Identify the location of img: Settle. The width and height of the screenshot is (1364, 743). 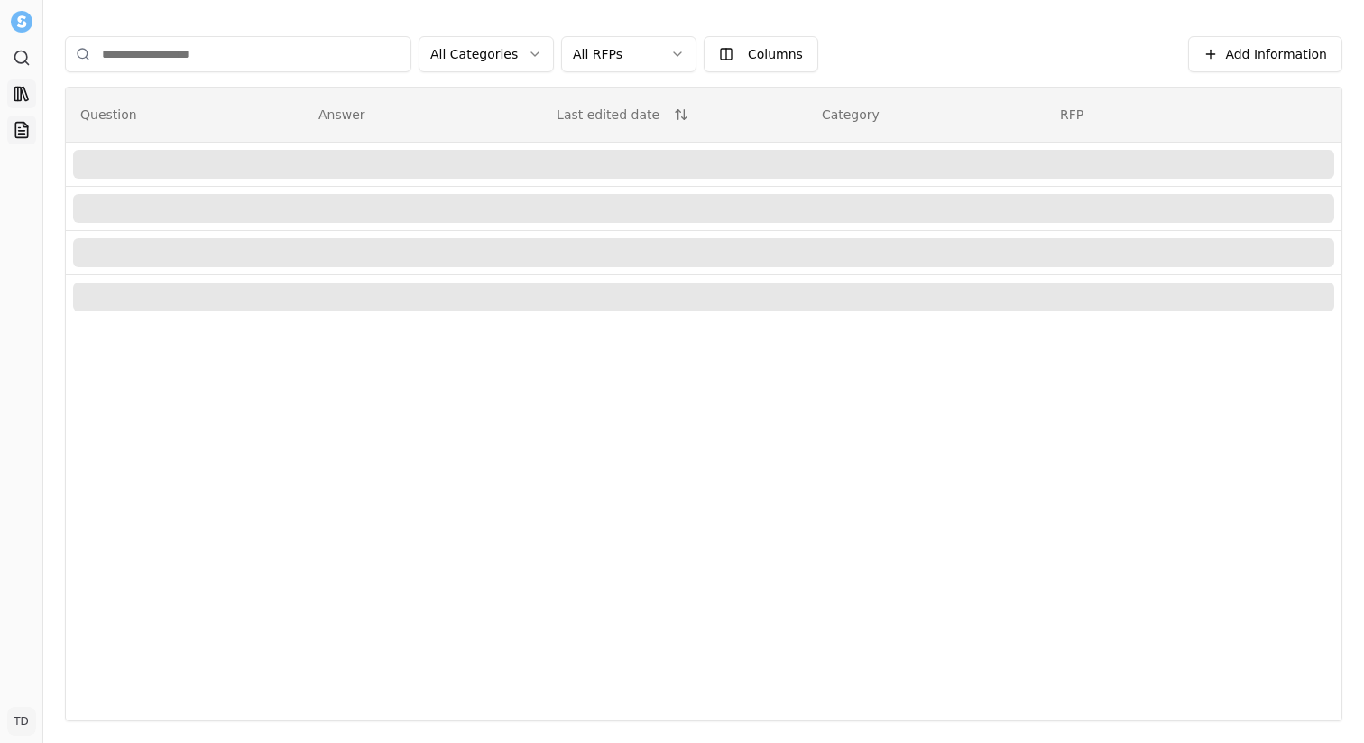
(22, 22).